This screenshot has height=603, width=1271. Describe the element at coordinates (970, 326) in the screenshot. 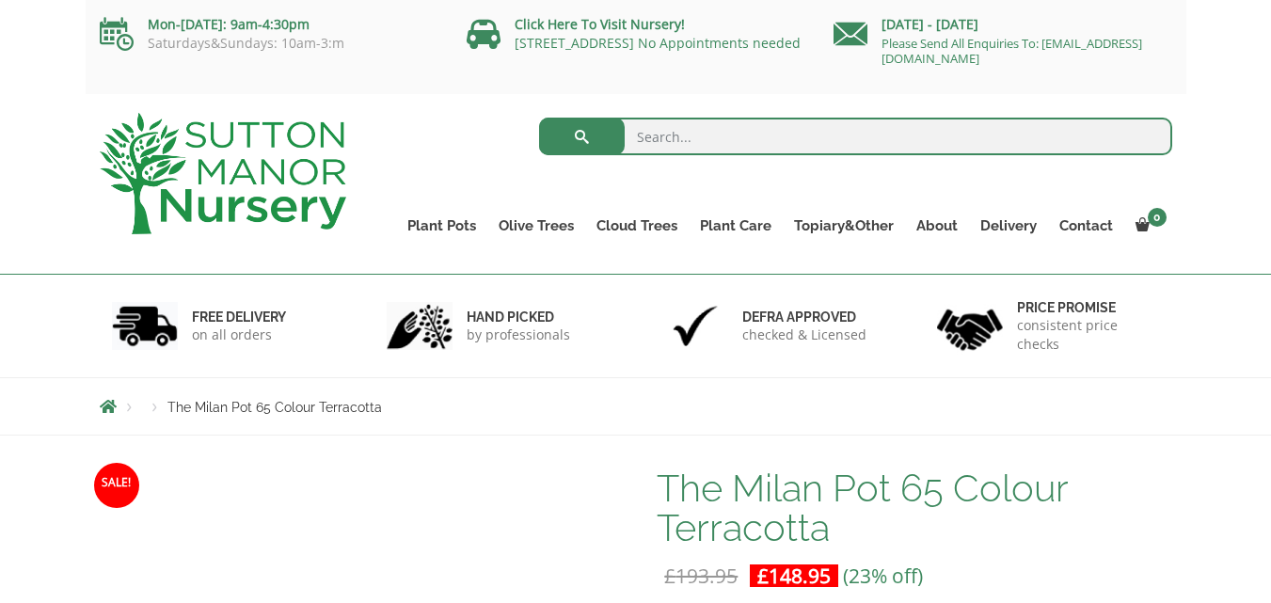

I see `img: 4.jpg` at that location.